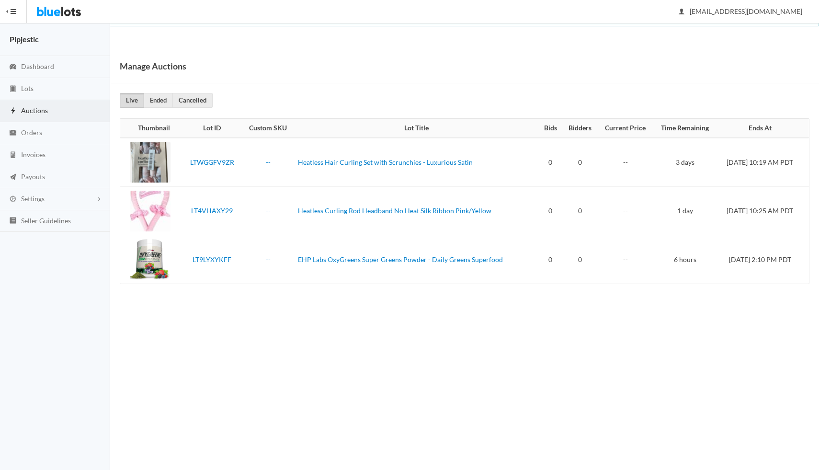 The height and width of the screenshot is (470, 819). Describe the element at coordinates (193, 100) in the screenshot. I see `a: Cancelled` at that location.